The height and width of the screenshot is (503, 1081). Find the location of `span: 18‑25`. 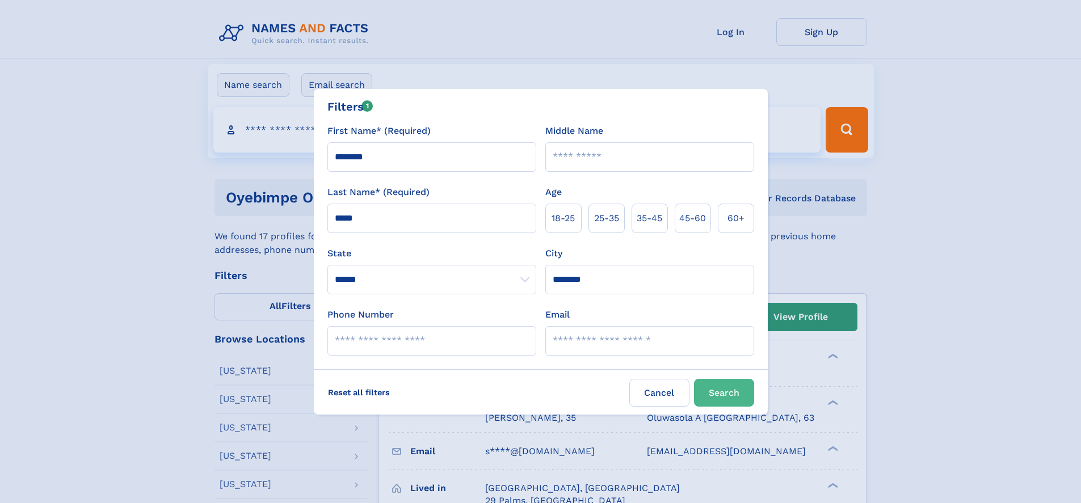

span: 18‑25 is located at coordinates (563, 218).